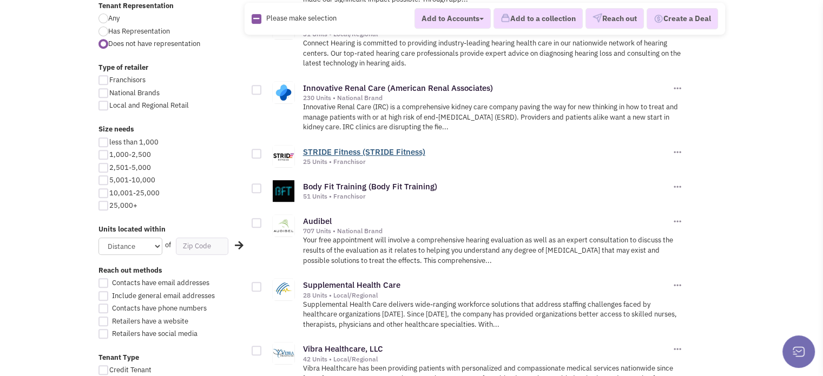  I want to click on label: Reach out methods, so click(172, 271).